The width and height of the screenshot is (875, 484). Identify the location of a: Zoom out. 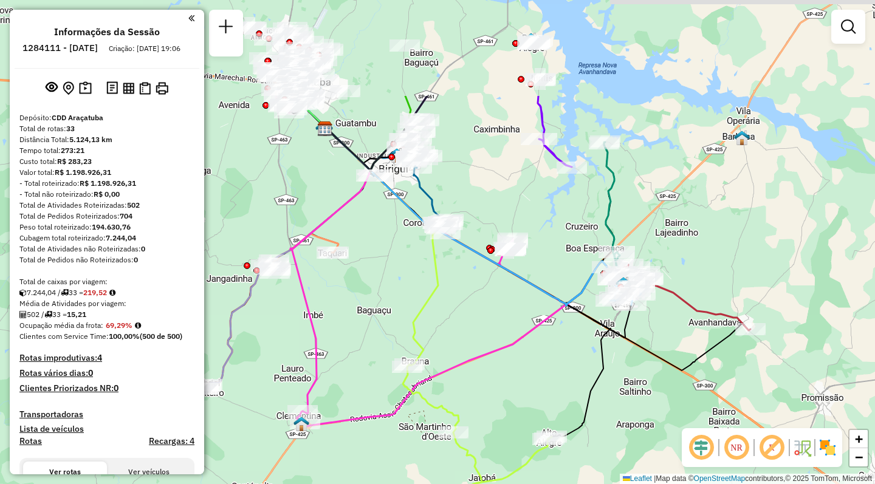
(858, 457).